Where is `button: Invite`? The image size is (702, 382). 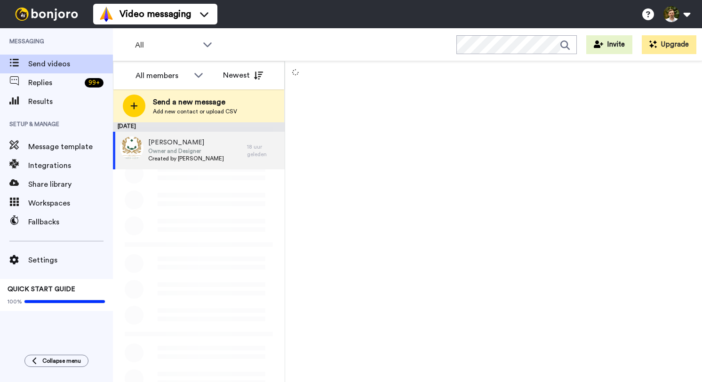
button: Invite is located at coordinates (609, 45).